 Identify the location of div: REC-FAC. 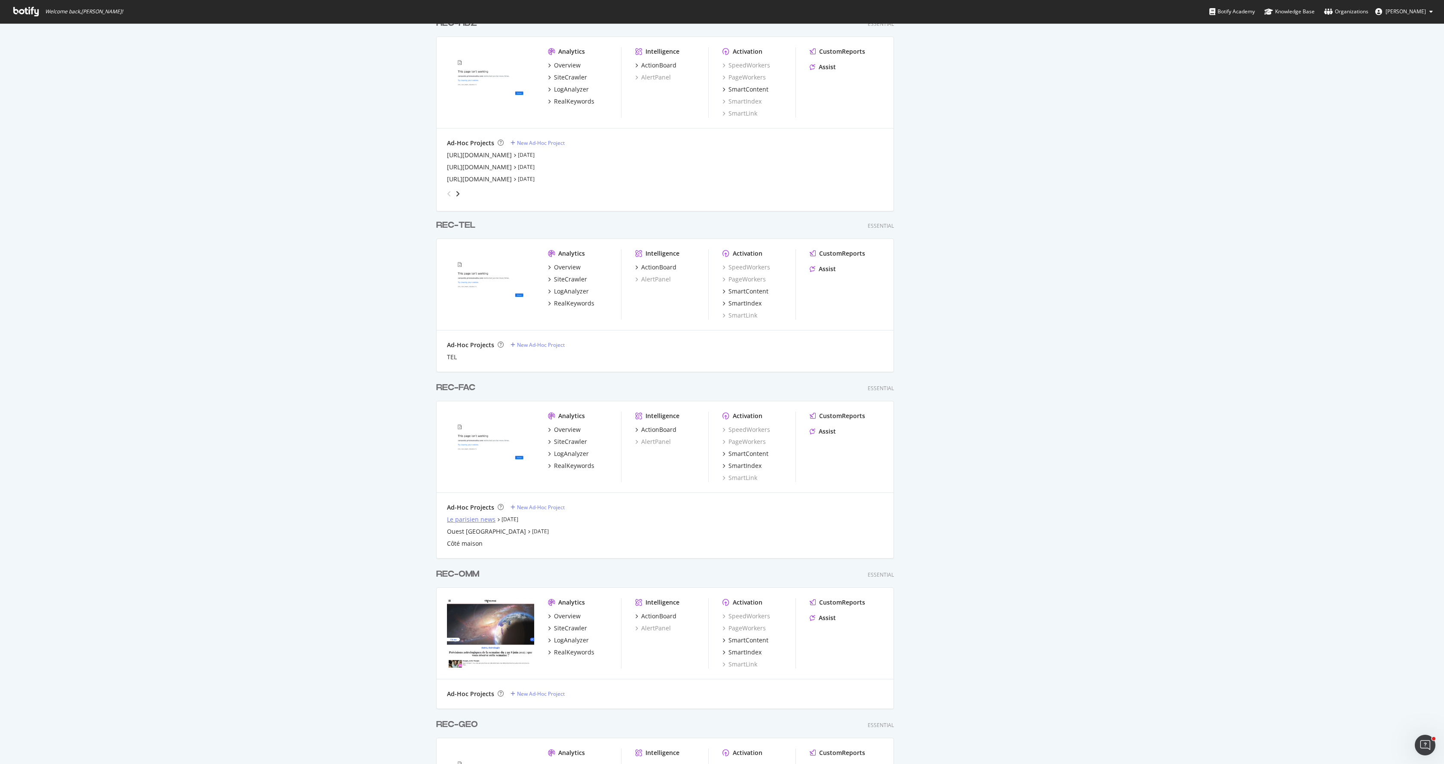
(456, 388).